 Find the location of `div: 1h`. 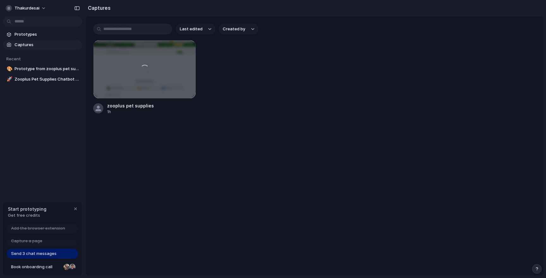

div: 1h is located at coordinates (130, 112).